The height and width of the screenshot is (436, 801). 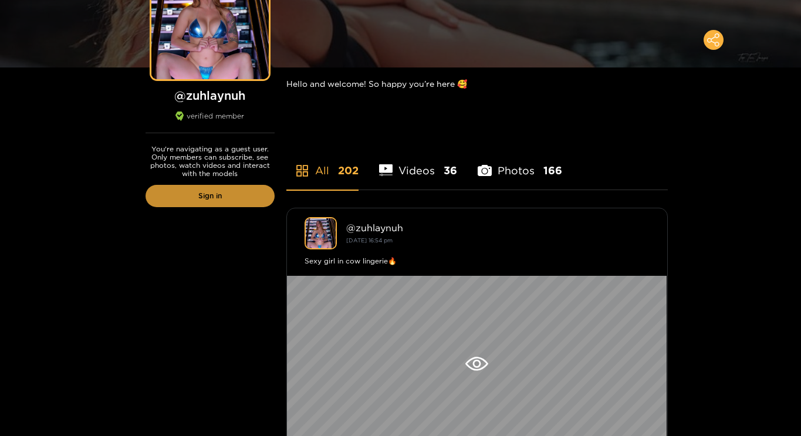 I want to click on div: @ zuhlaynuh, so click(x=497, y=228).